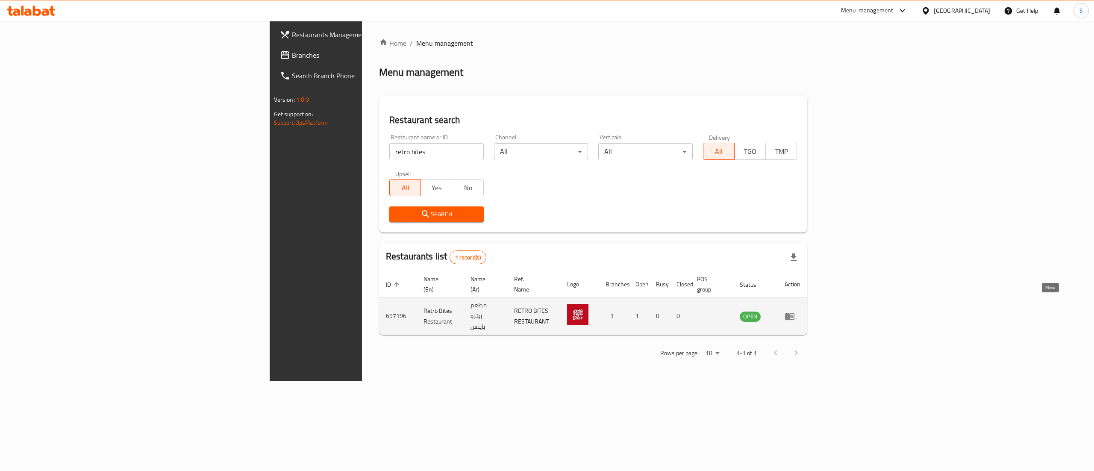  Describe the element at coordinates (679, 353) in the screenshot. I see `p: Rows per page:` at that location.